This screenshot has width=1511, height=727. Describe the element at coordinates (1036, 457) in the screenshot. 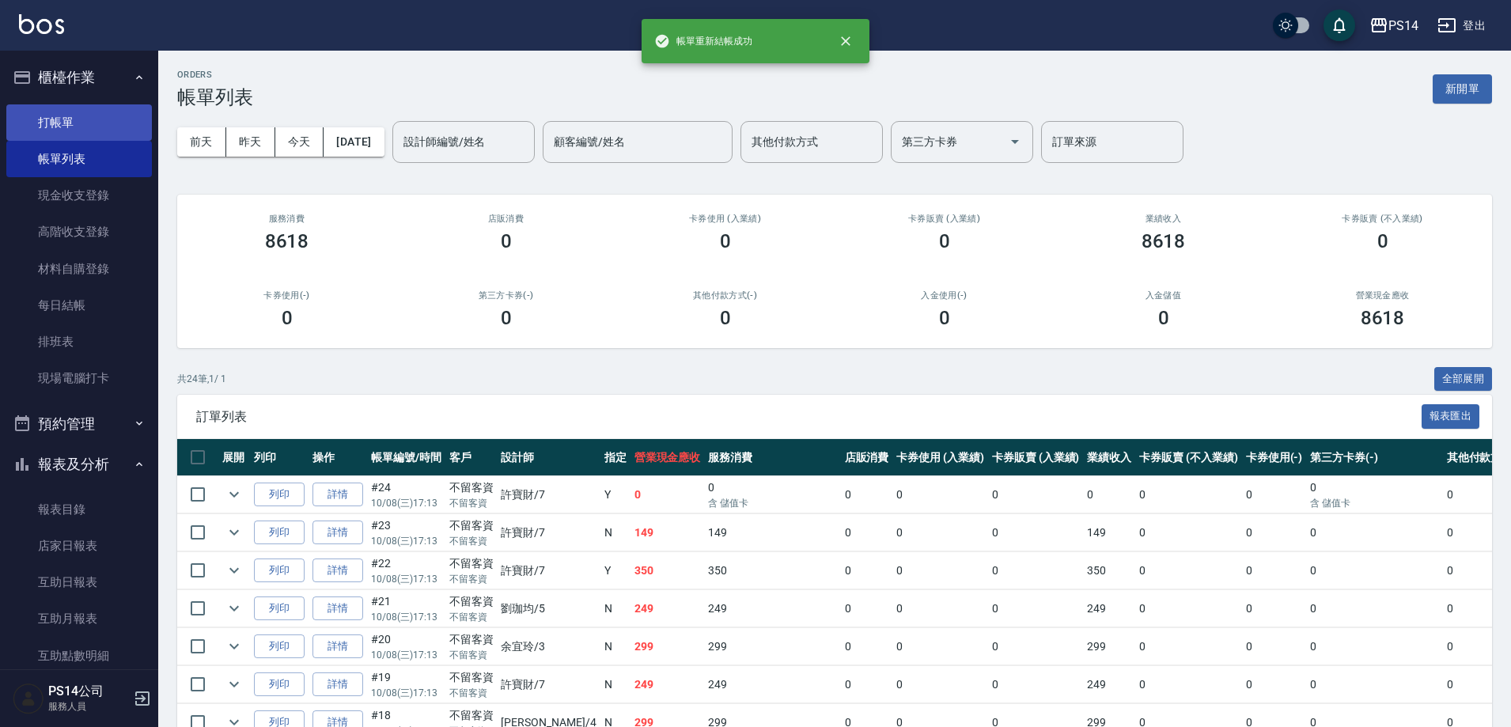

I see `th: 卡券販賣 (入業績)` at that location.